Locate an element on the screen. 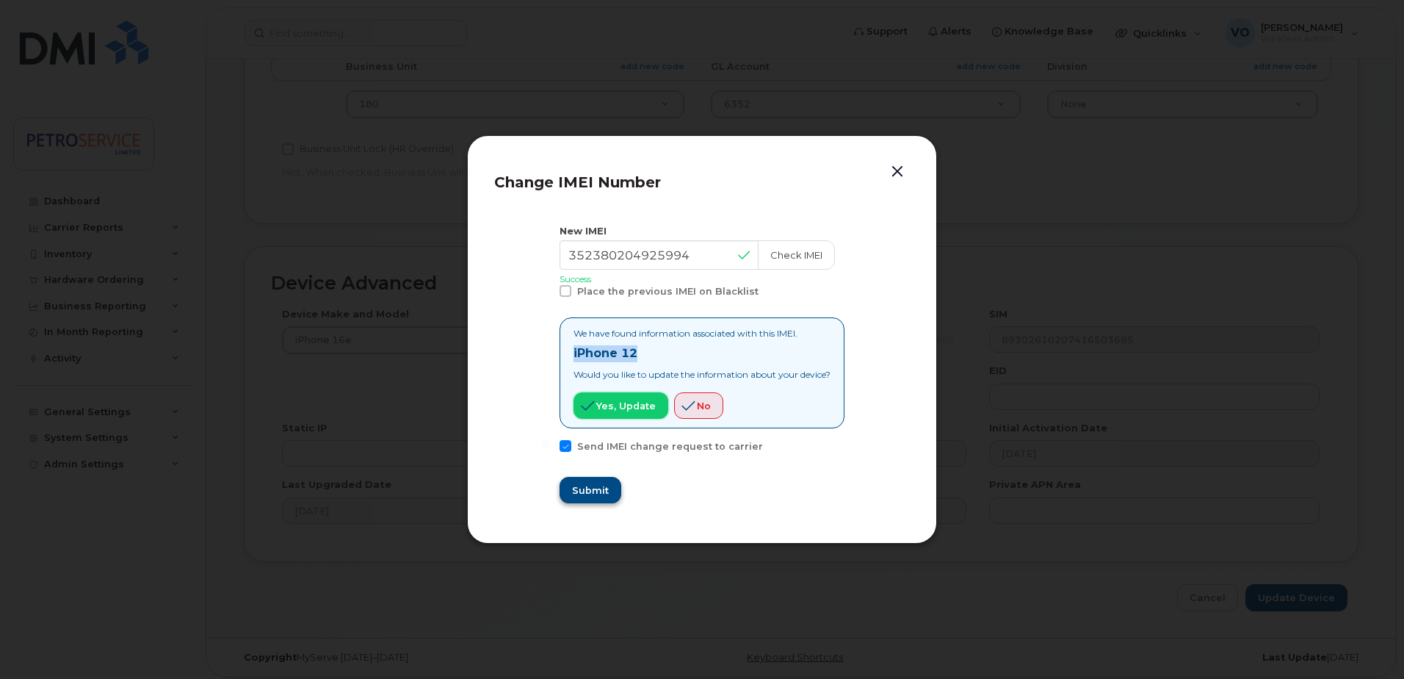 This screenshot has height=679, width=1404. span: Send IMEI change request to carrier is located at coordinates (670, 446).